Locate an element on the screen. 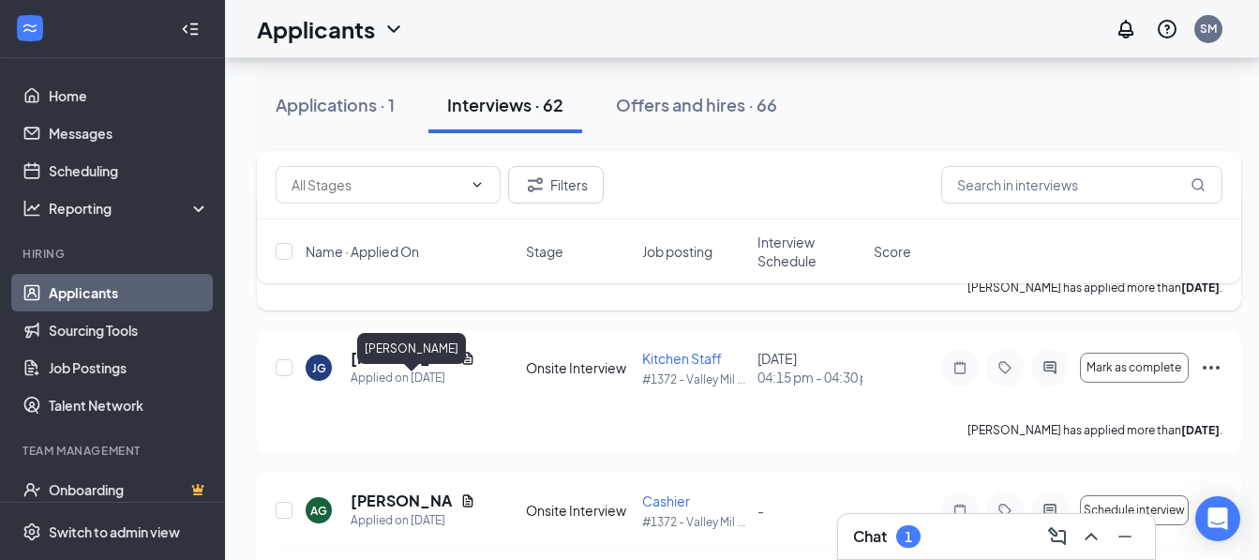  div: Applications · 1 is located at coordinates (335, 104).